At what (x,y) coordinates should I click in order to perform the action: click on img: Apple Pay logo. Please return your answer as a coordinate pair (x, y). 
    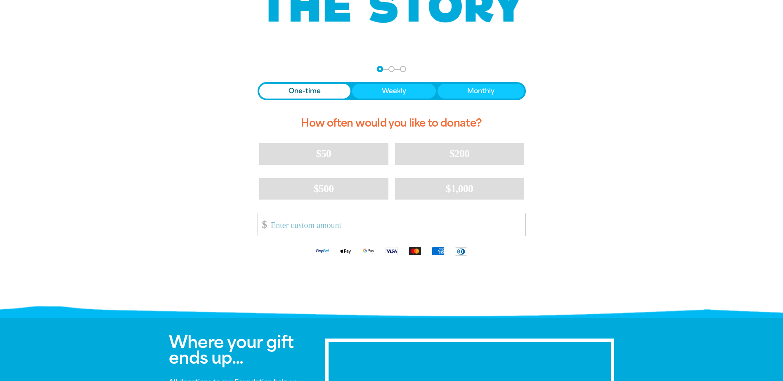
    Looking at the image, I should click on (345, 251).